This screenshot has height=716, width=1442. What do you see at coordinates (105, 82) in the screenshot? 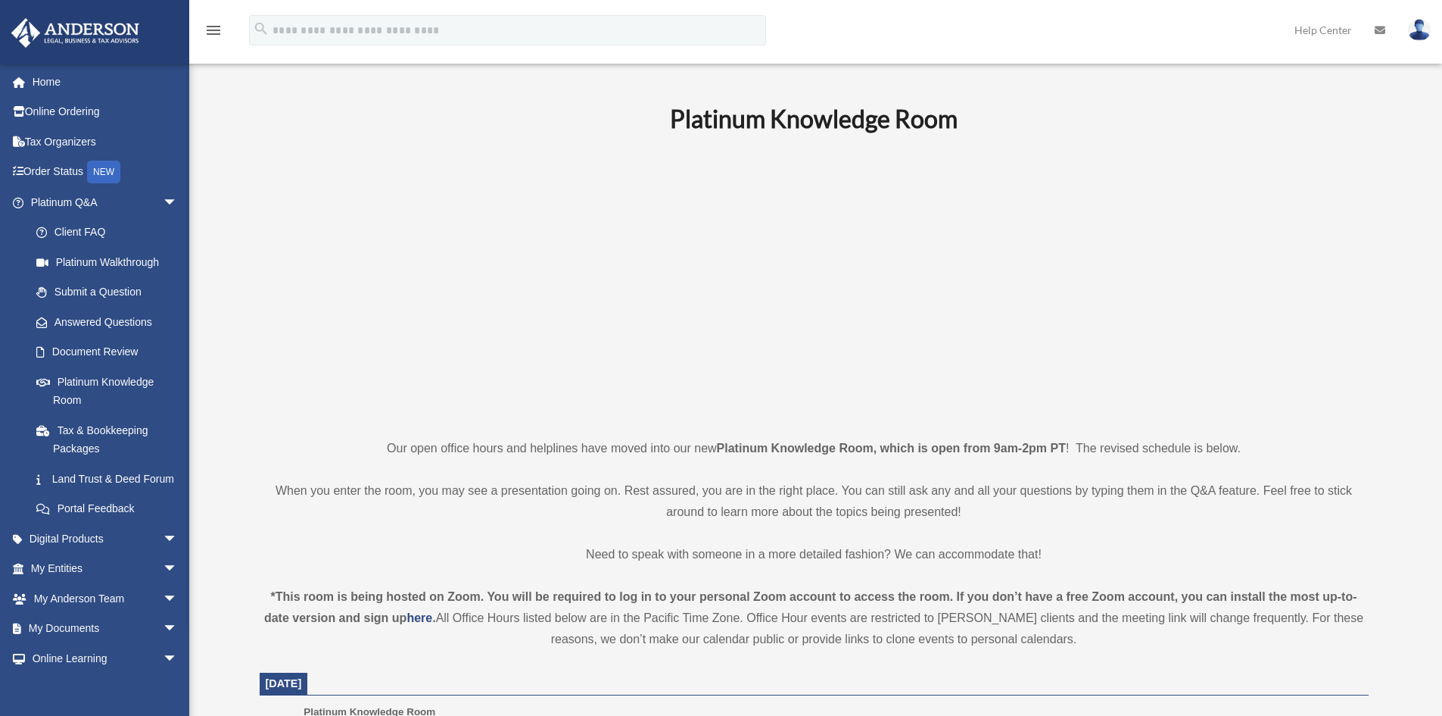
I see `a: Home` at bounding box center [105, 82].